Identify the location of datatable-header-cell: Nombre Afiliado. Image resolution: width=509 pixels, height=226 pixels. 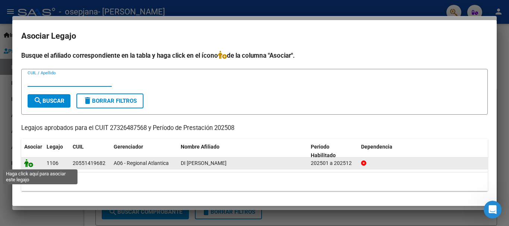
(242, 151).